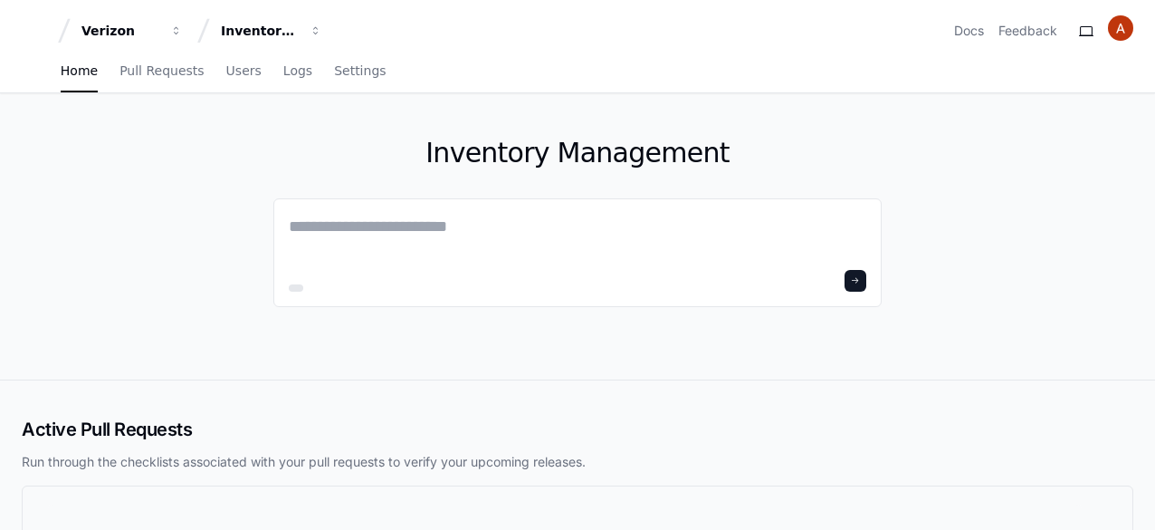 This screenshot has height=530, width=1155. I want to click on p: Run through the checklists associated with your pull requests to verify your upcoming releases., so click(578, 462).